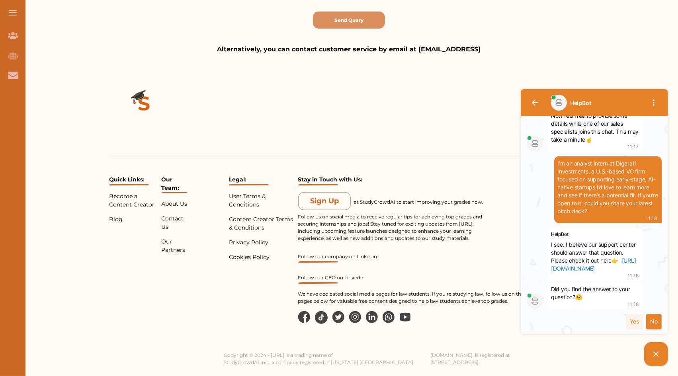 The width and height of the screenshot is (678, 376). What do you see at coordinates (338, 317) in the screenshot?
I see `img: tw` at bounding box center [338, 317].